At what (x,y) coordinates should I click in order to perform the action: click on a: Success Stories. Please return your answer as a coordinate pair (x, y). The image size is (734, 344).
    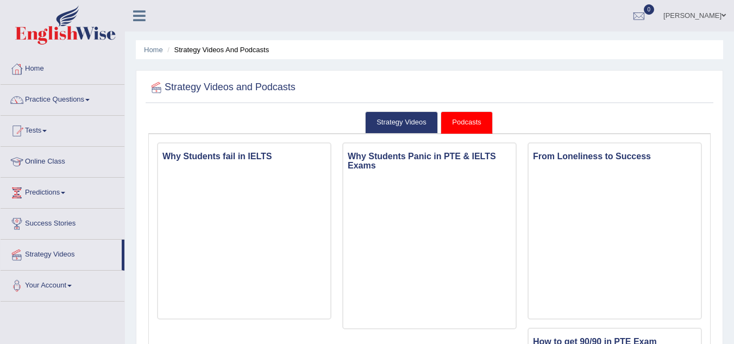
    Looking at the image, I should click on (62, 222).